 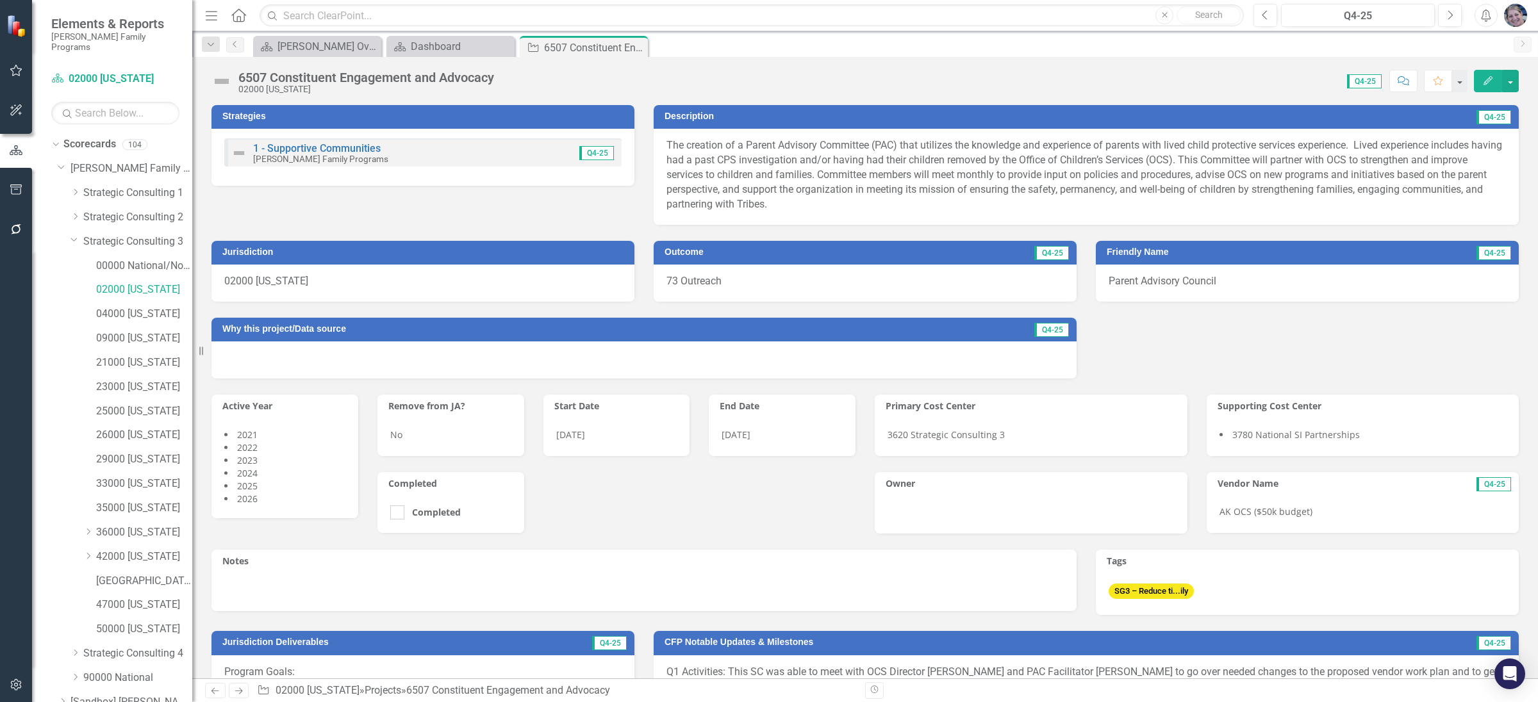 I want to click on a: Strategic Consulting 1, so click(x=138, y=193).